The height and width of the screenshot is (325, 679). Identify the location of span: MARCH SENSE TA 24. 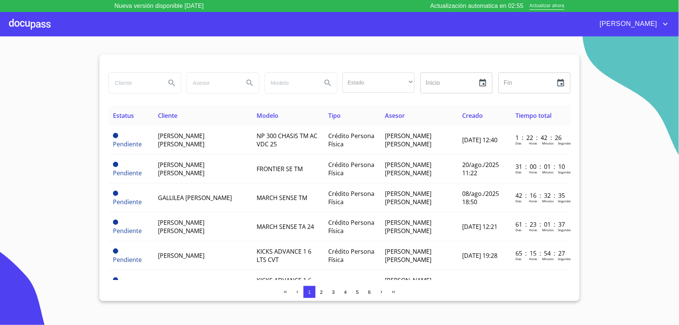
(285, 227).